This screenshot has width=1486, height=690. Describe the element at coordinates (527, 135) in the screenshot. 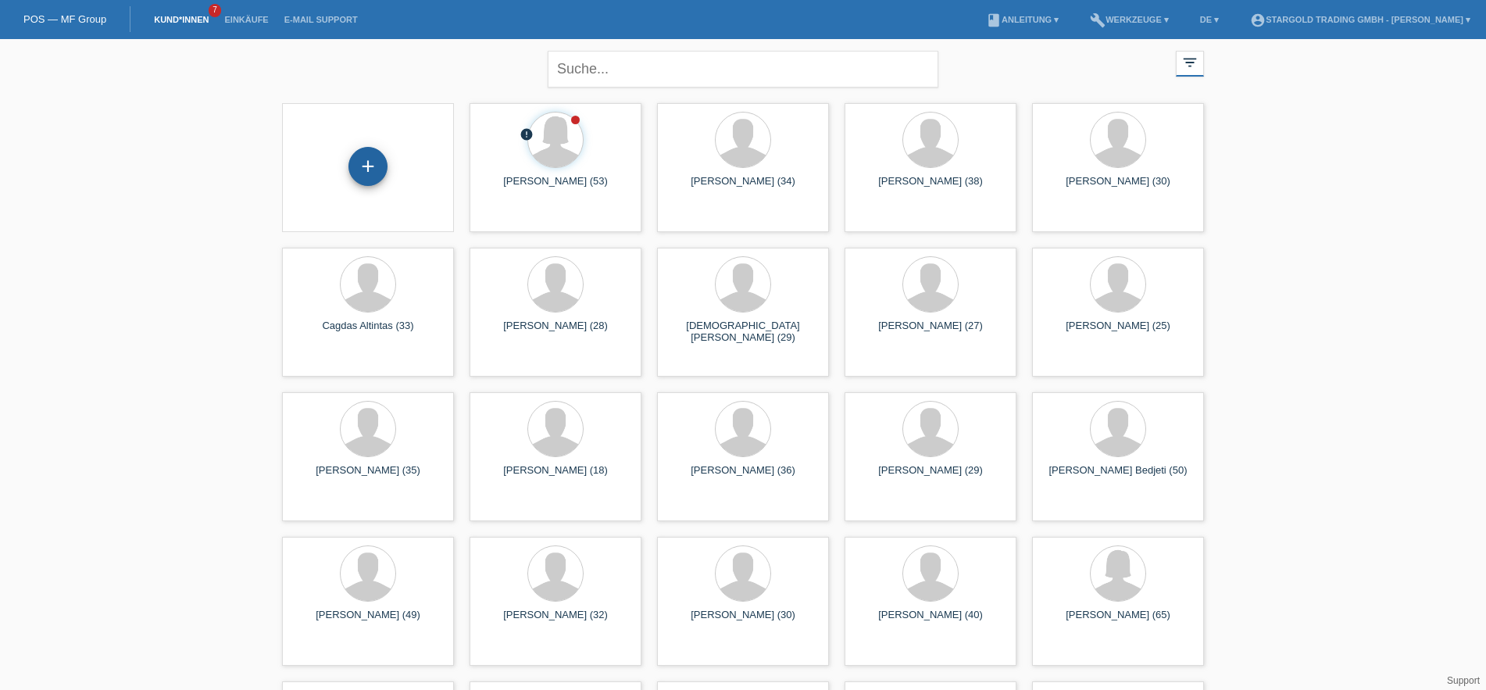

I see `div: Unbestätigt, in Bearbeitung` at that location.